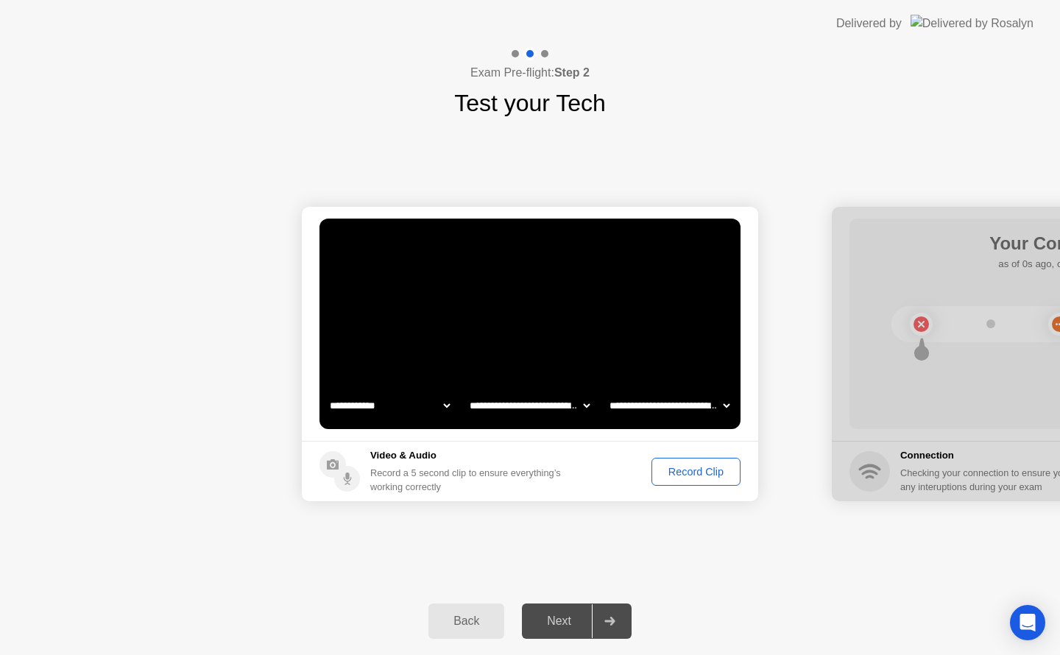  What do you see at coordinates (468, 456) in the screenshot?
I see `h5: Video & Audio` at bounding box center [468, 456].